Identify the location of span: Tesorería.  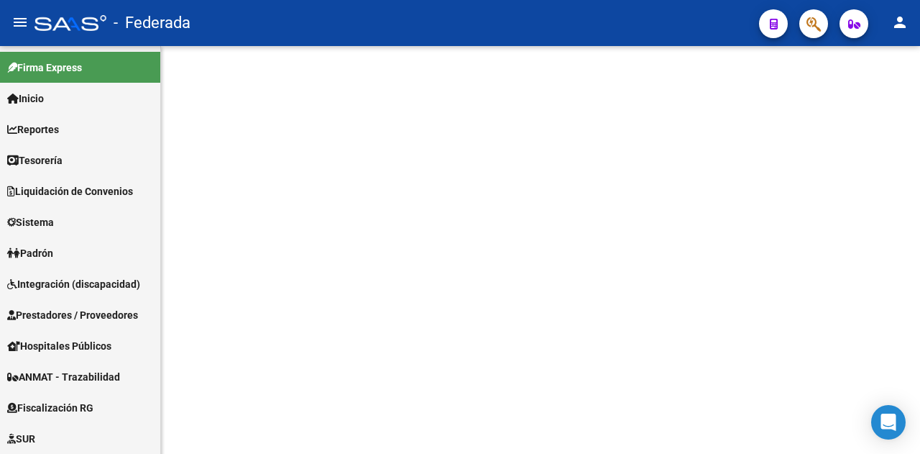
(35, 160).